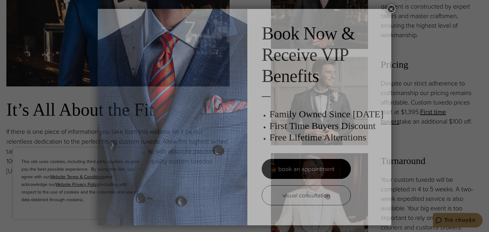  What do you see at coordinates (327, 126) in the screenshot?
I see `h3: First Time Buyers Discount` at bounding box center [327, 126].